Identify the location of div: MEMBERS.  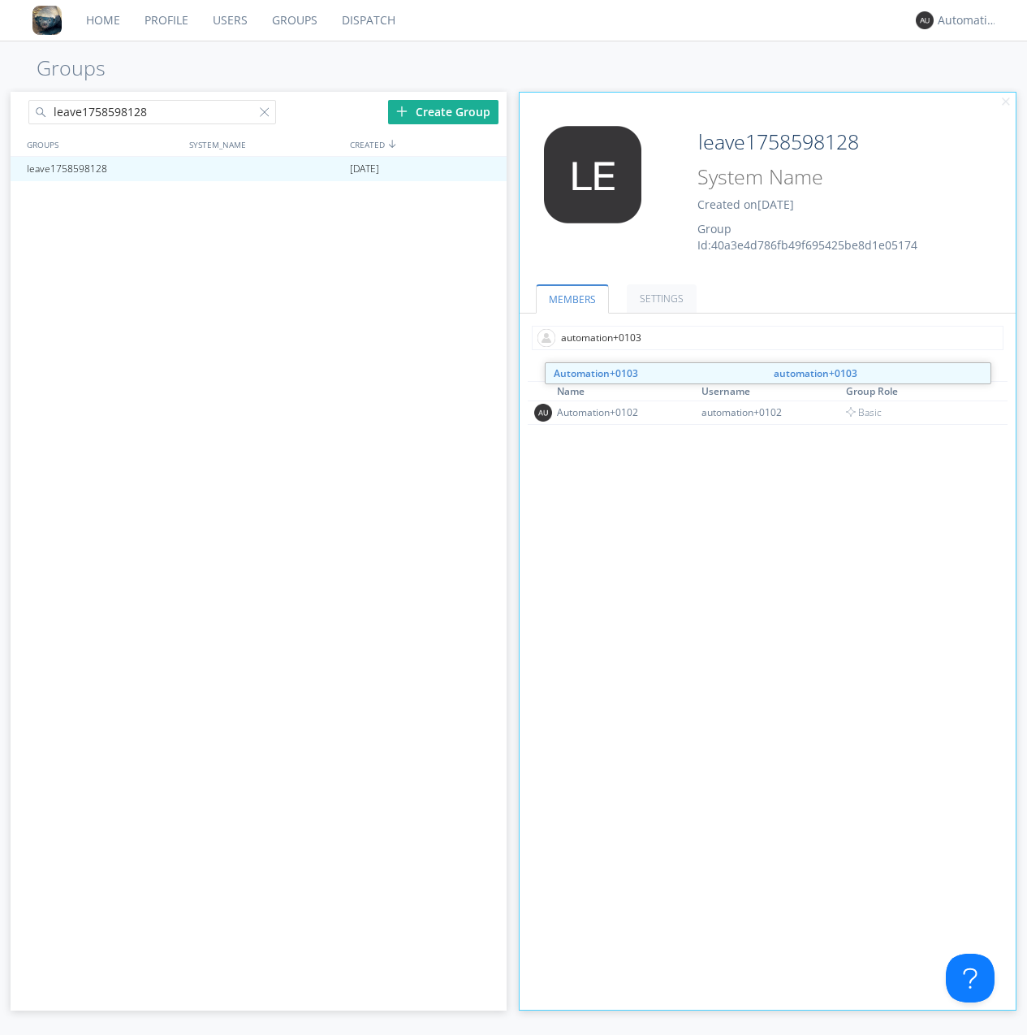
(767, 372).